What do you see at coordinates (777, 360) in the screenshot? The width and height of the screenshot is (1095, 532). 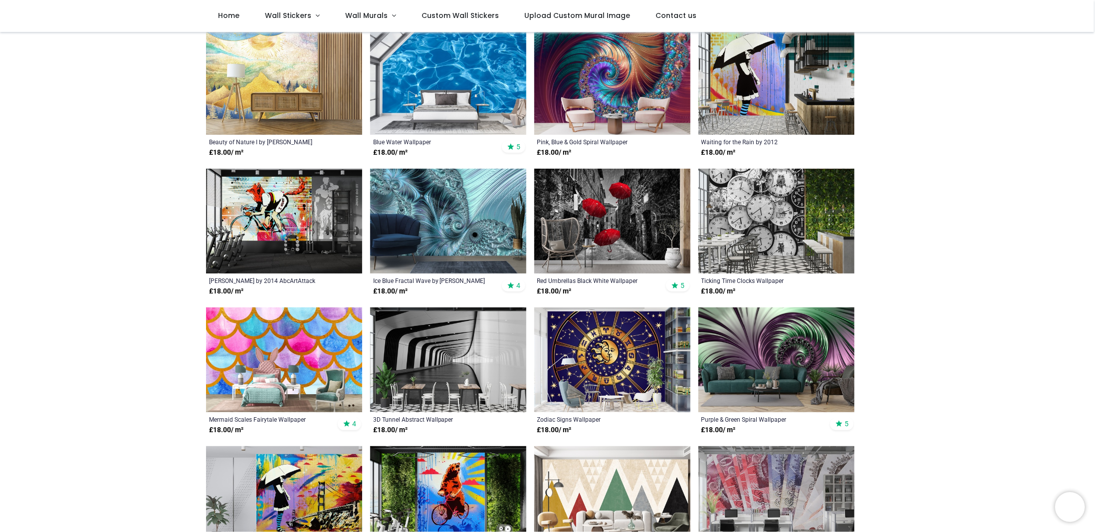 I see `img: Purple & Green Spiral Wall Mural Wallpaper` at bounding box center [777, 360].